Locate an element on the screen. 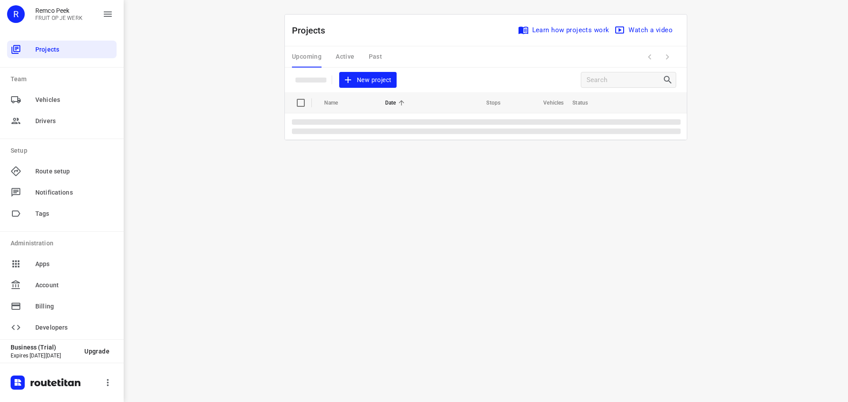 This screenshot has height=402, width=848. div: Billing is located at coordinates (62, 306).